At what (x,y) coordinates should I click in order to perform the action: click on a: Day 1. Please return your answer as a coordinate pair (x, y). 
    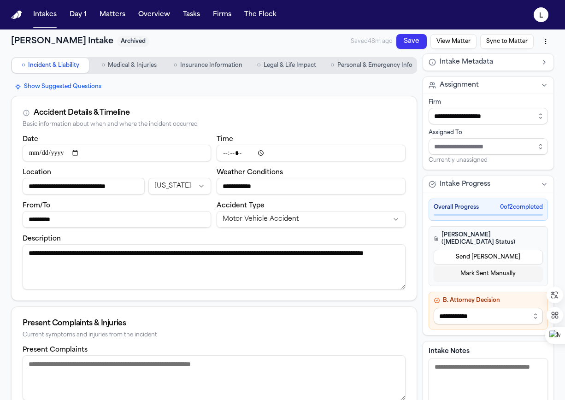
    Looking at the image, I should click on (78, 15).